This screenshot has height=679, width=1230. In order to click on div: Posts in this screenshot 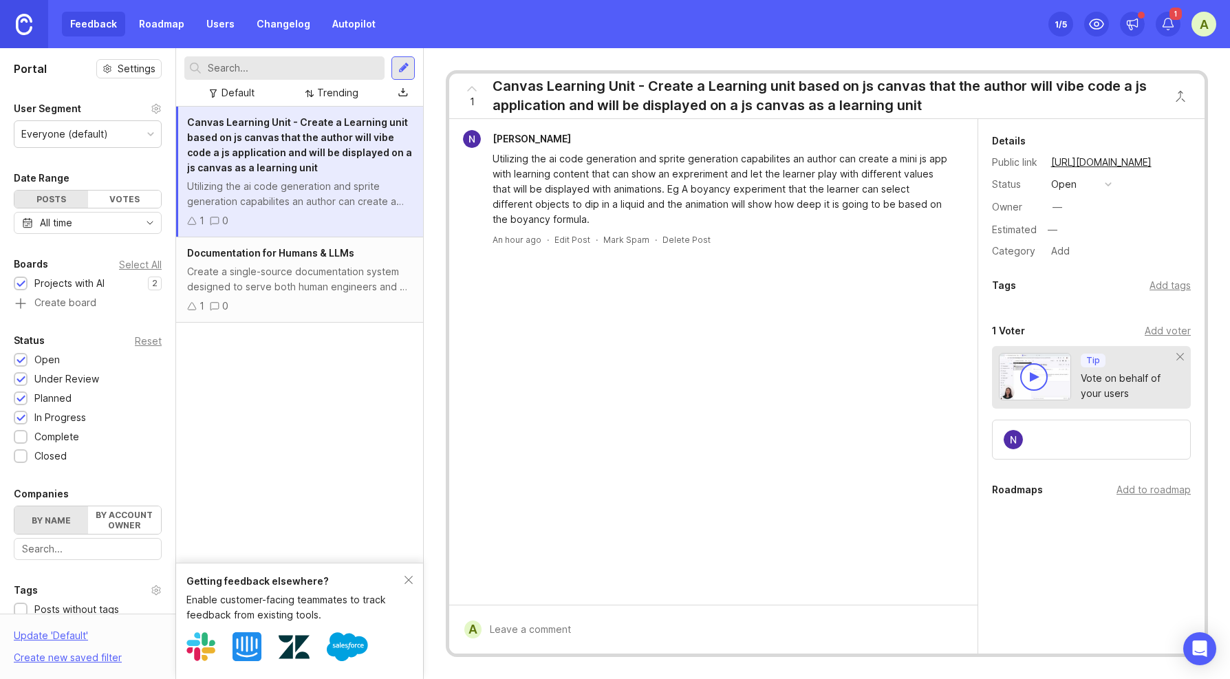, I will do `click(51, 199)`.